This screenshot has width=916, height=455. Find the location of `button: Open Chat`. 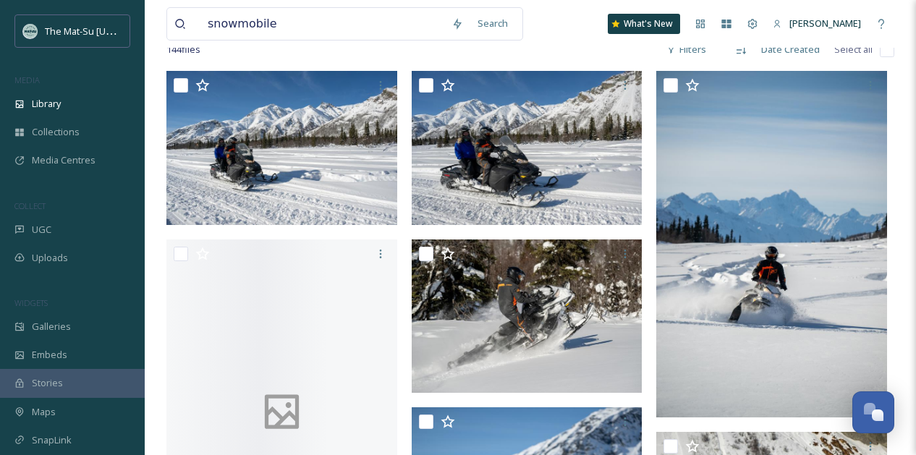

button: Open Chat is located at coordinates (873, 412).